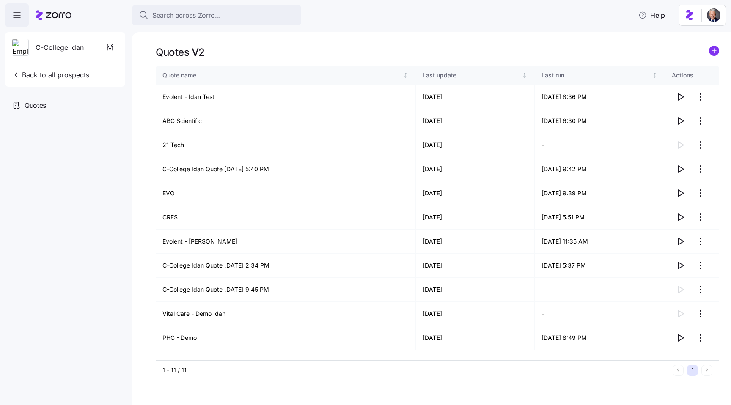 The width and height of the screenshot is (731, 405). What do you see at coordinates (707, 371) in the screenshot?
I see `button: Next page` at bounding box center [707, 371].